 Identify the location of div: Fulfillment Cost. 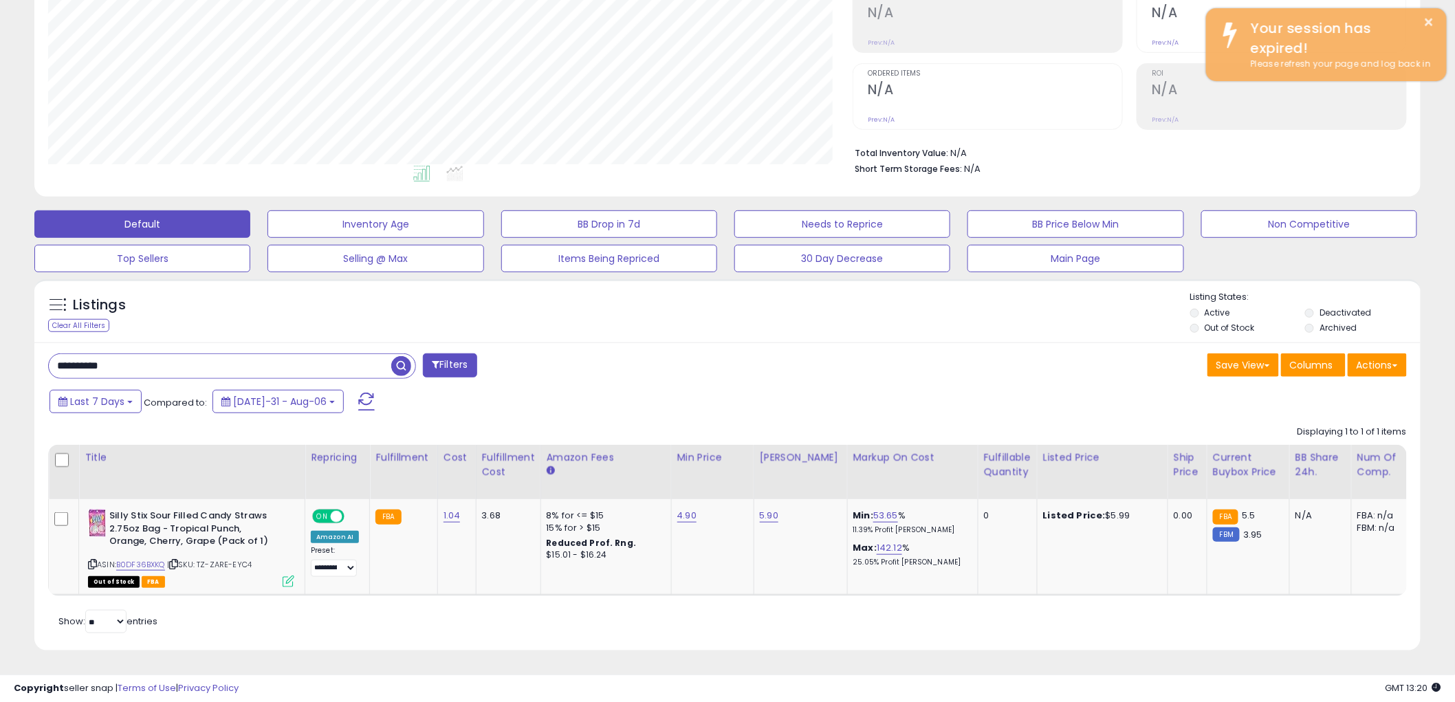
(508, 465).